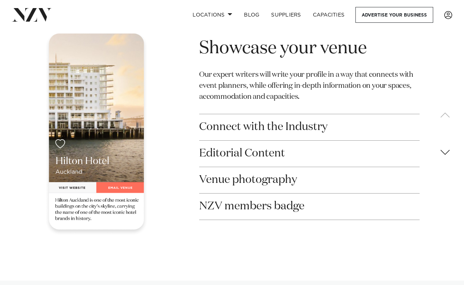  What do you see at coordinates (309, 48) in the screenshot?
I see `button: Showcase your venue` at bounding box center [309, 48].